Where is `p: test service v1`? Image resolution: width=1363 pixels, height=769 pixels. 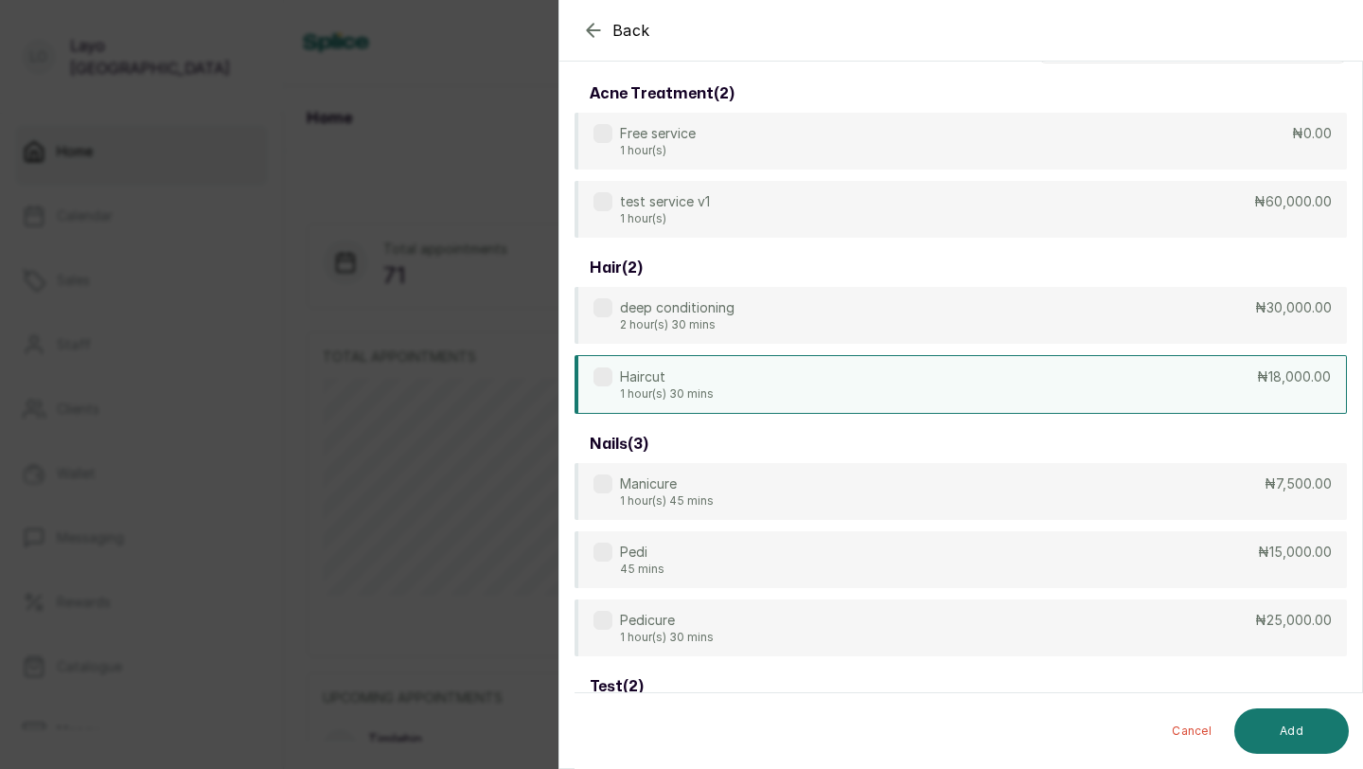 p: test service v1 is located at coordinates (665, 202).